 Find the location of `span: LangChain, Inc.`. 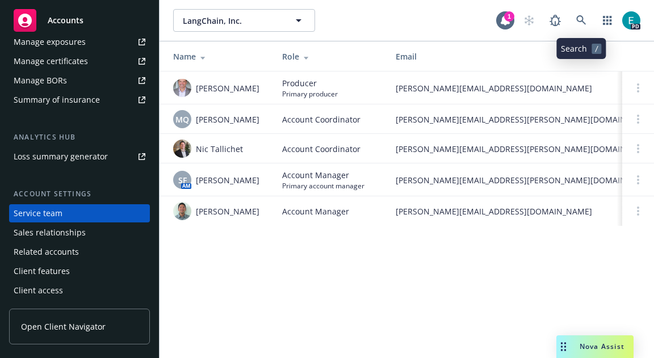

span: LangChain, Inc. is located at coordinates (232, 20).